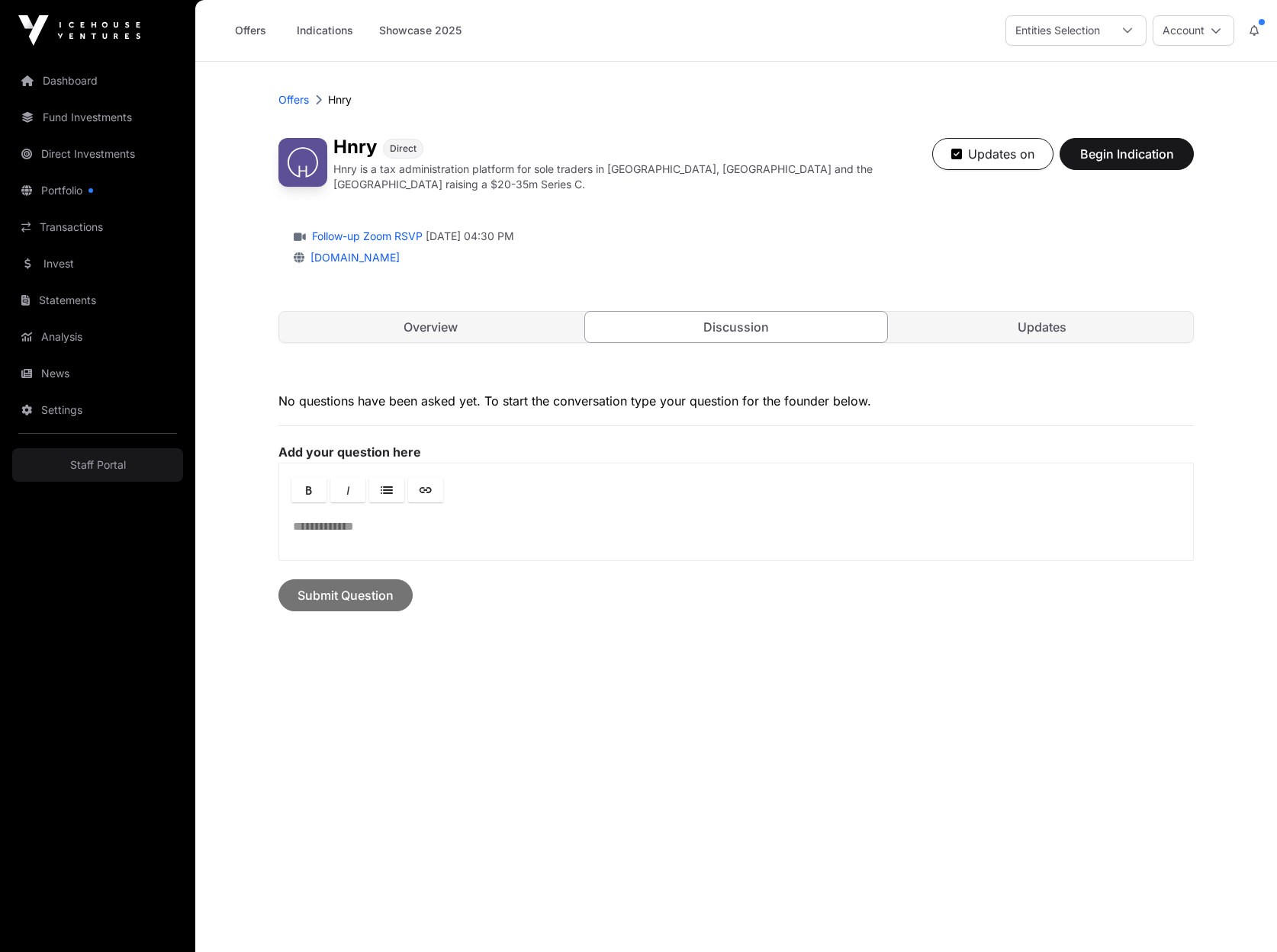 The image size is (1277, 952). I want to click on a: Lists, so click(387, 489).